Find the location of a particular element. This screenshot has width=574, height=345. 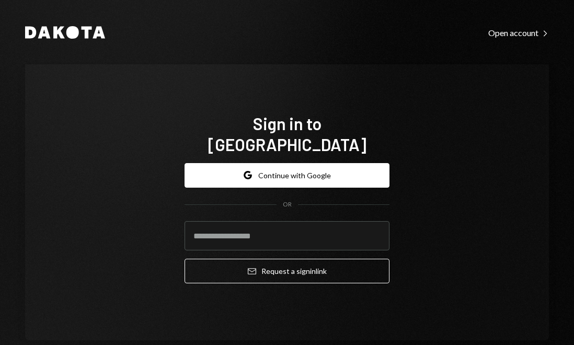

button: Request a signinlink is located at coordinates (287, 271).